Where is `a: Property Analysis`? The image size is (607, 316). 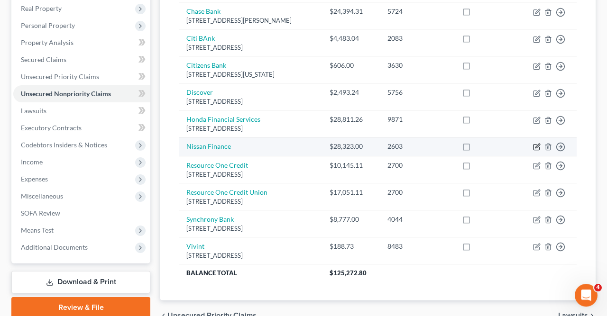 a: Property Analysis is located at coordinates (82, 43).